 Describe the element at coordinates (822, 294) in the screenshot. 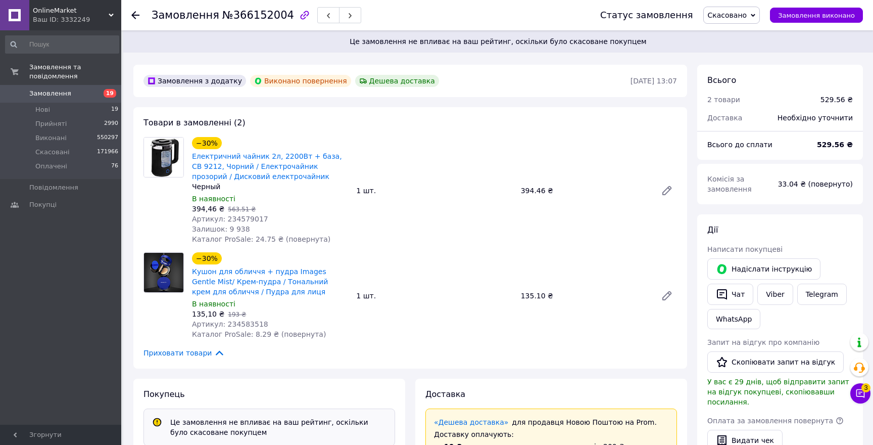

I see `a: Telegram` at that location.